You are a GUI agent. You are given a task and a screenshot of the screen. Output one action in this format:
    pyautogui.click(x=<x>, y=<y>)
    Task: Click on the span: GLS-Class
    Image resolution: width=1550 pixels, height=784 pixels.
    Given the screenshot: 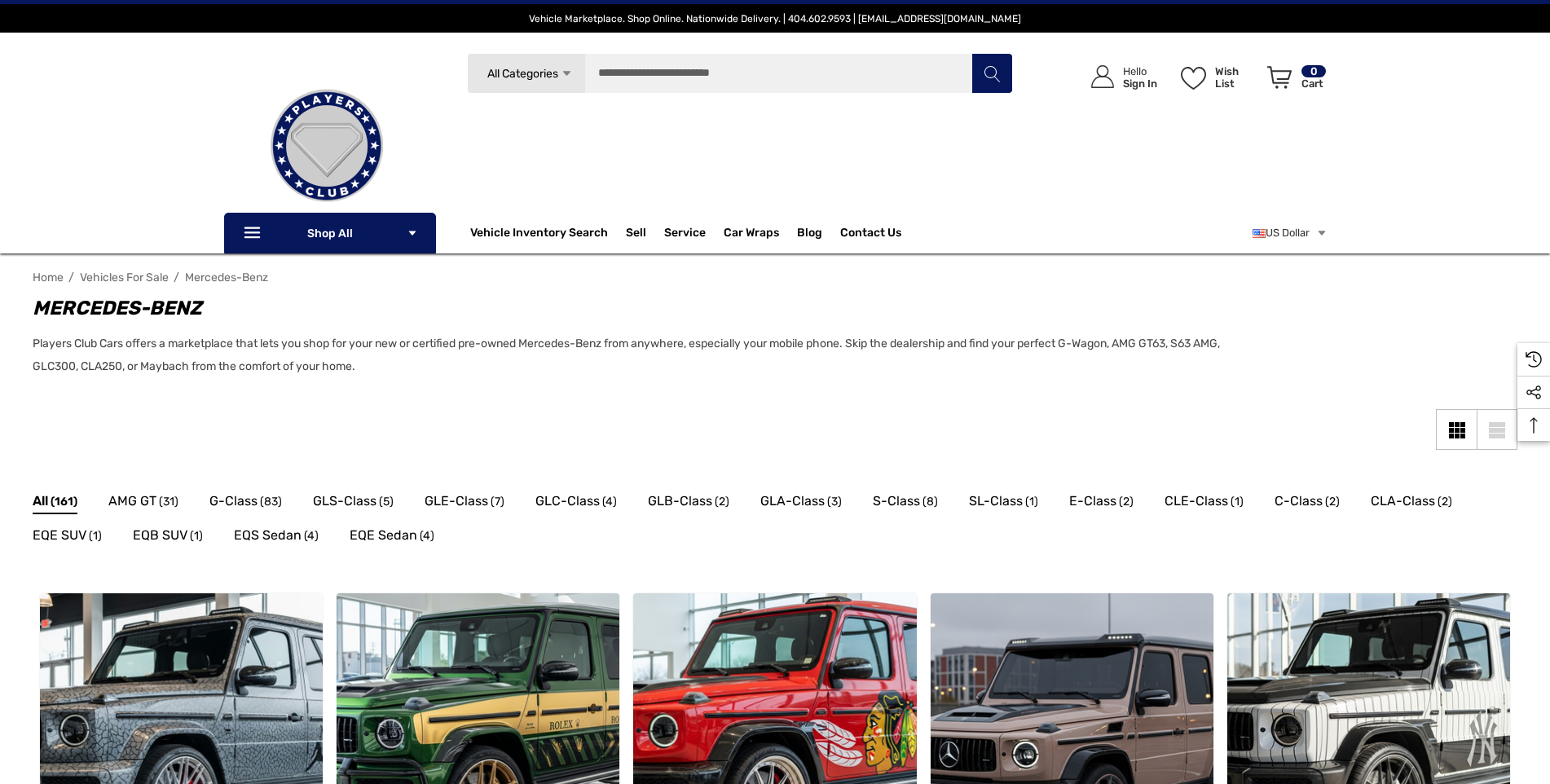 What is the action you would take?
    pyautogui.click(x=344, y=500)
    